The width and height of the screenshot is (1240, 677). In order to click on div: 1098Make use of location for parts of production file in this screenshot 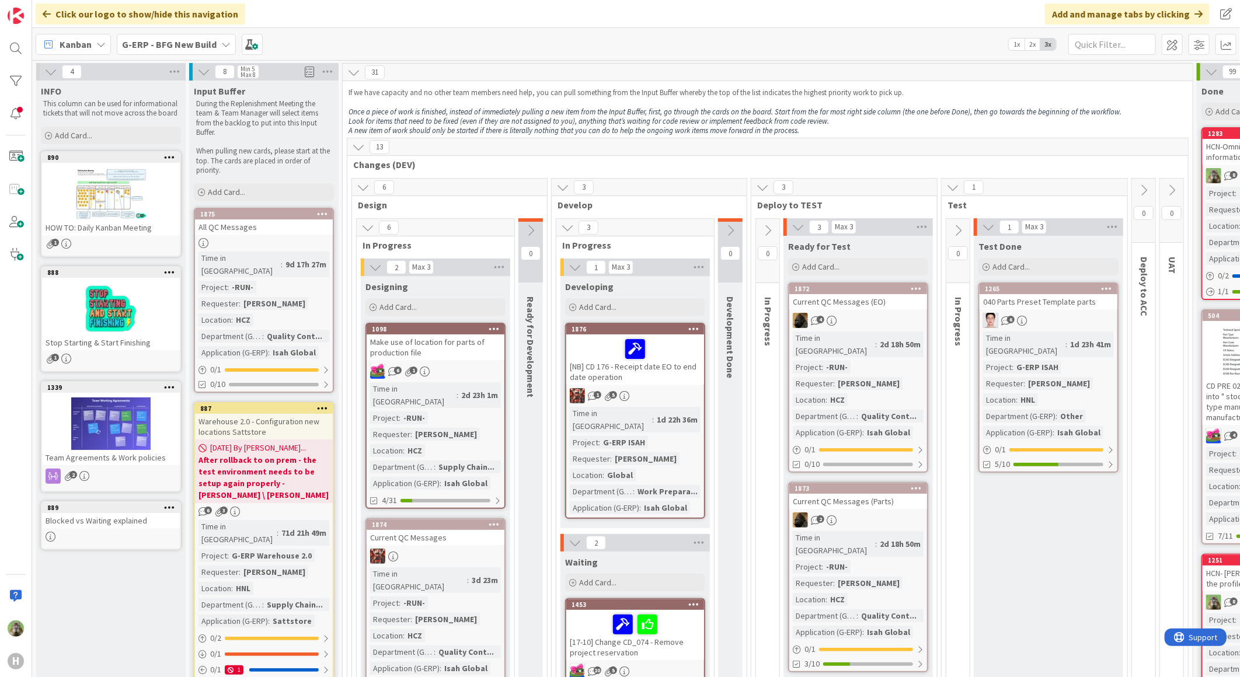, I will do `click(435, 342)`.